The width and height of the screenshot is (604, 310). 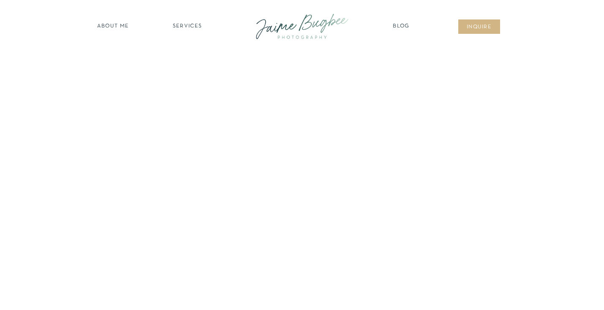 What do you see at coordinates (401, 27) in the screenshot?
I see `a: Blog` at bounding box center [401, 27].